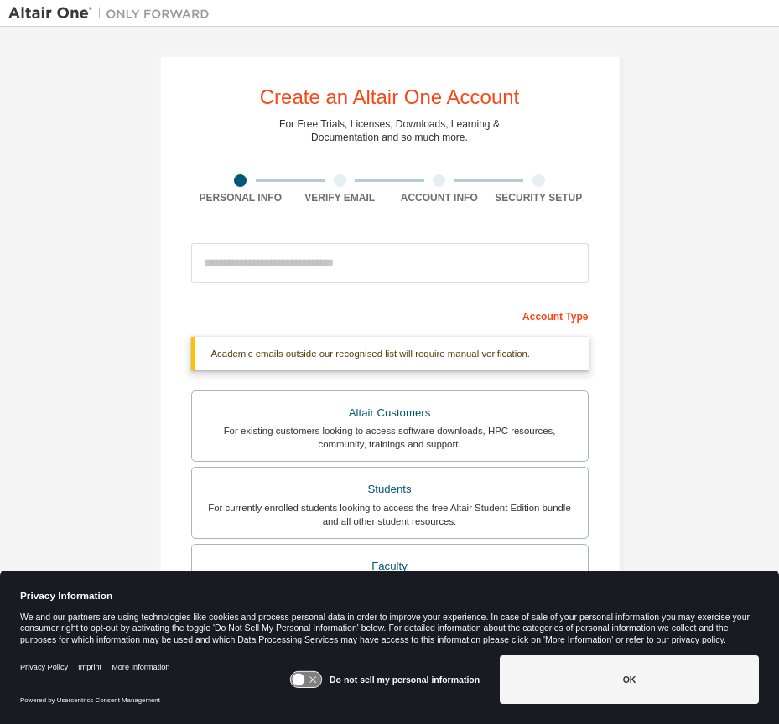 The image size is (779, 724). What do you see at coordinates (390, 413) in the screenshot?
I see `div: Altair Customers` at bounding box center [390, 413].